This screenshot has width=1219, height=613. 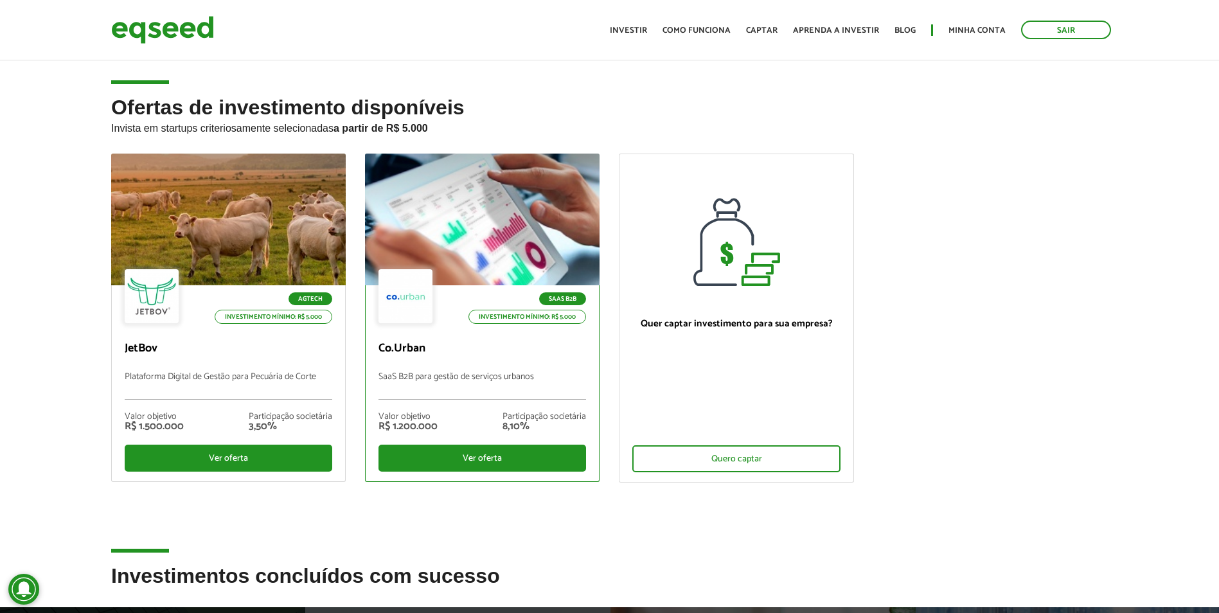 What do you see at coordinates (609, 125) in the screenshot?
I see `h2: Ofertas de investimento disponíveis` at bounding box center [609, 125].